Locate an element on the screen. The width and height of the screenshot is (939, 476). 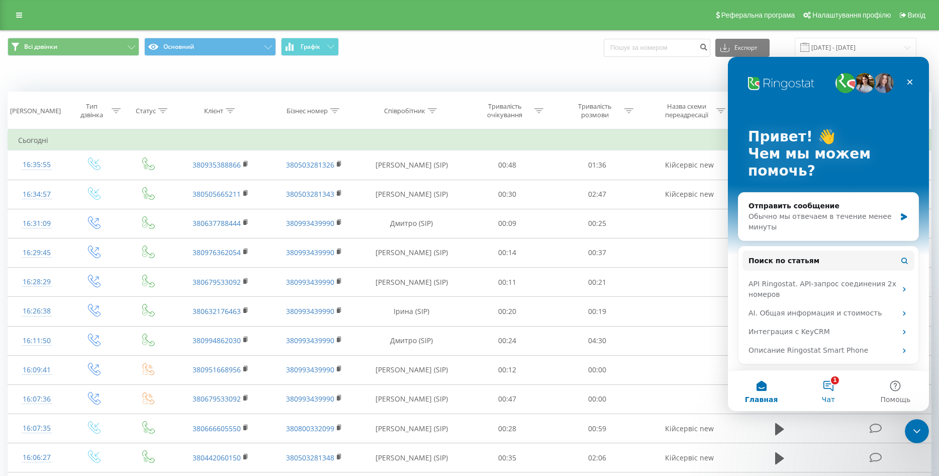
td: 04:30 is located at coordinates (597, 340).